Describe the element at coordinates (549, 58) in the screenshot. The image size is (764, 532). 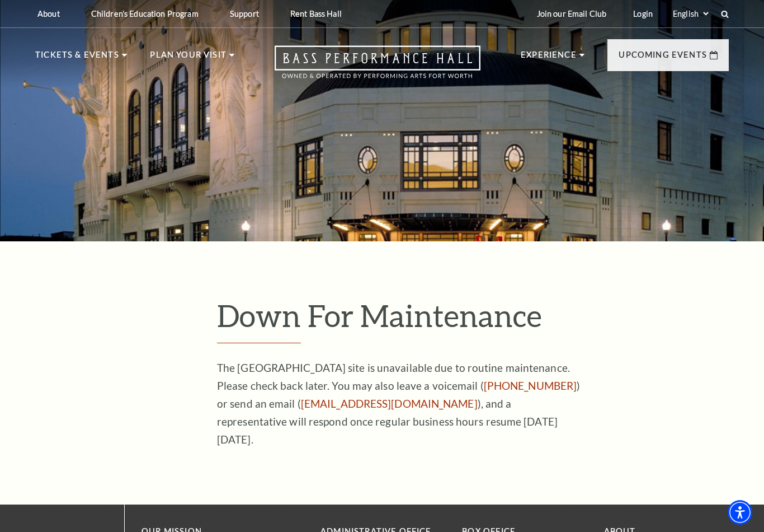
I see `p: Experience` at that location.